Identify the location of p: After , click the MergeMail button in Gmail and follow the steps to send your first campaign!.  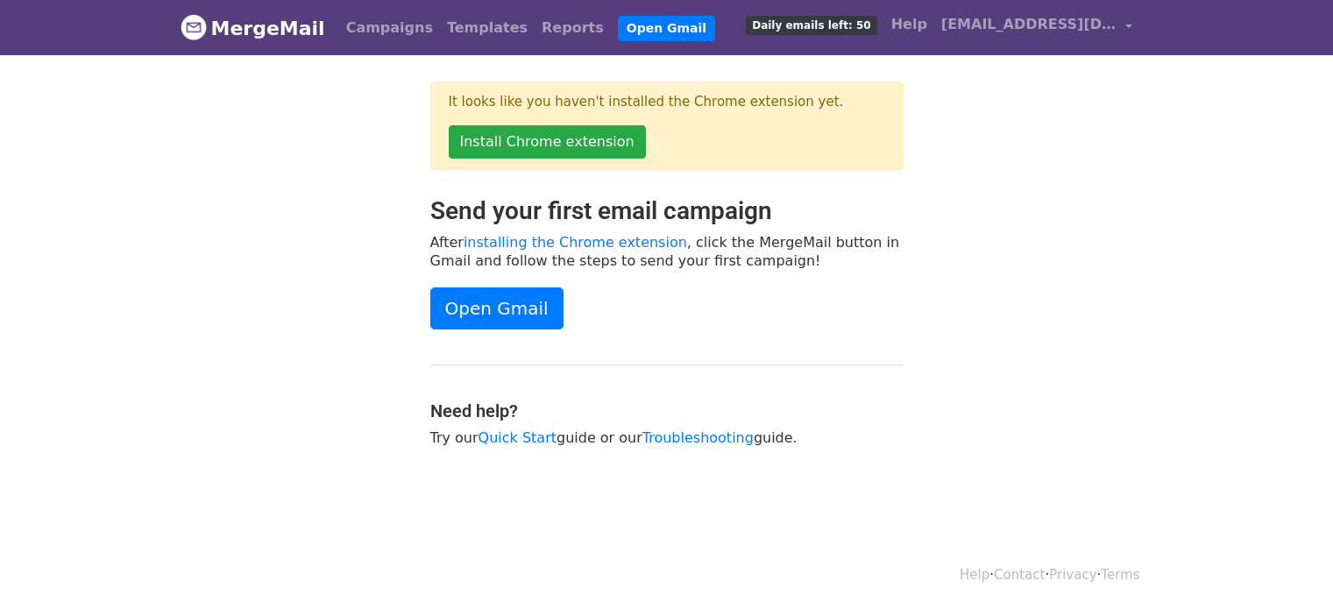
(667, 252).